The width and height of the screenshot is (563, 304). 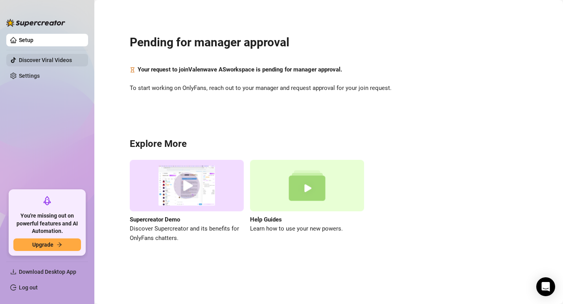 I want to click on div: Open Intercom Messenger, so click(x=545, y=287).